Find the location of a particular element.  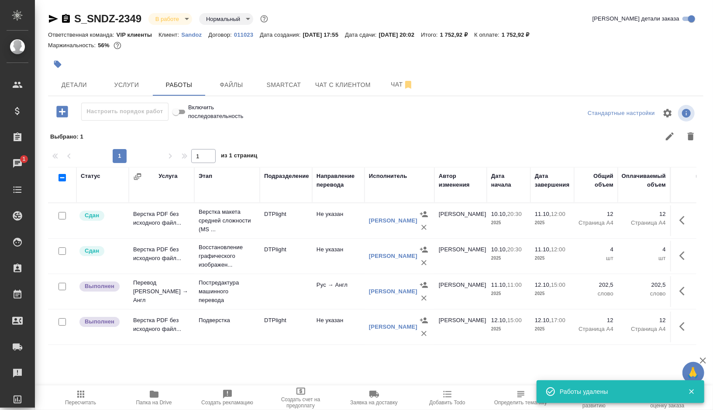

td: Не указан is located at coordinates (338, 327).